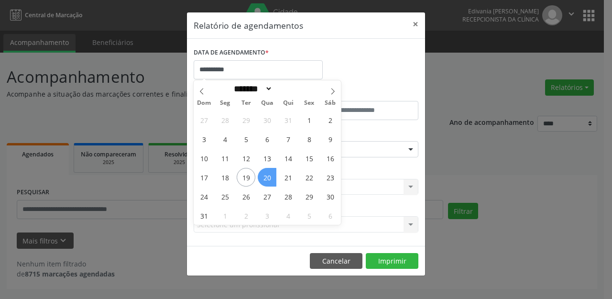 The width and height of the screenshot is (612, 299). I want to click on span: Agosto 17, 2025, so click(204, 177).